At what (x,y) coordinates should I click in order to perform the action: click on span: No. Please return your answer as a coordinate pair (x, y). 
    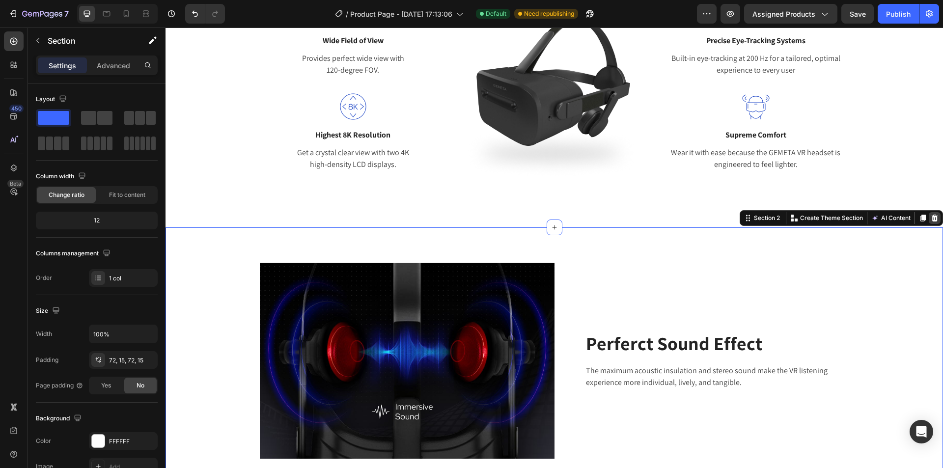
    Looking at the image, I should click on (140, 386).